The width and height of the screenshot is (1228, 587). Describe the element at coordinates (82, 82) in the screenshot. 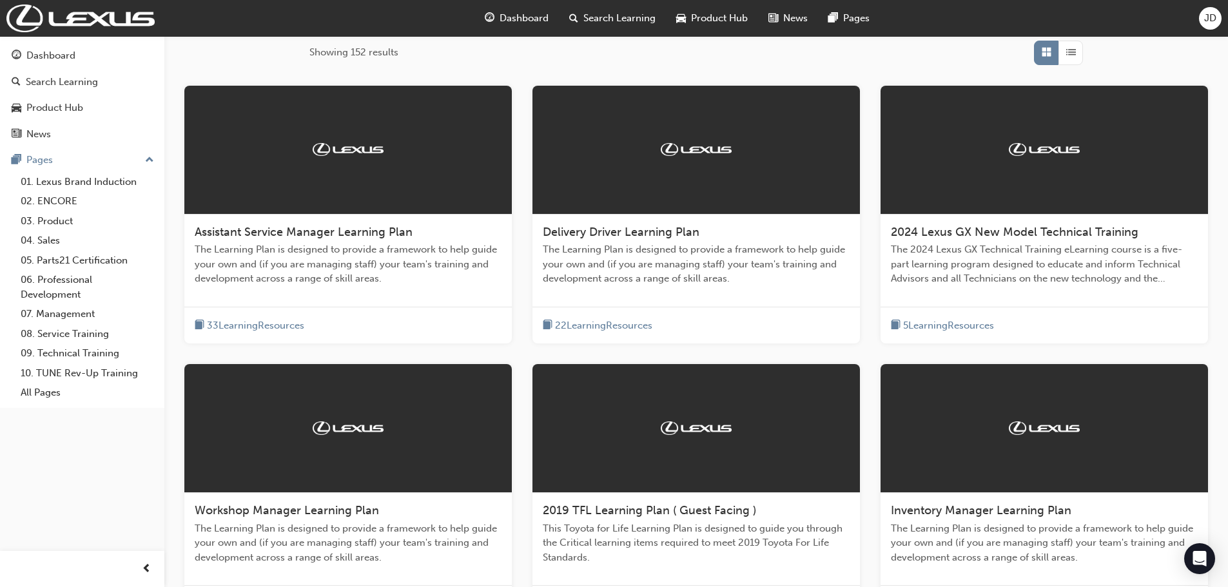

I see `a: Search Learning` at that location.